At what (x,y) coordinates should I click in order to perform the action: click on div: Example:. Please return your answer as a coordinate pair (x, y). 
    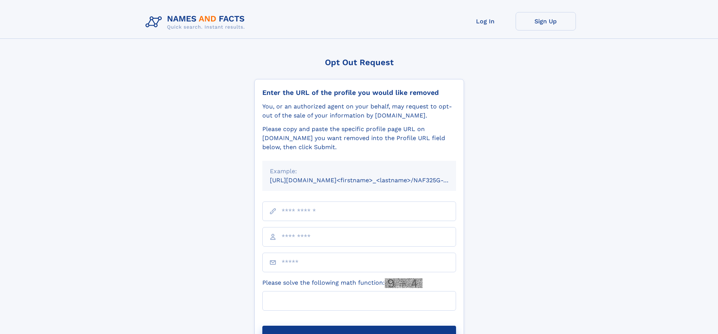
    Looking at the image, I should click on (359, 171).